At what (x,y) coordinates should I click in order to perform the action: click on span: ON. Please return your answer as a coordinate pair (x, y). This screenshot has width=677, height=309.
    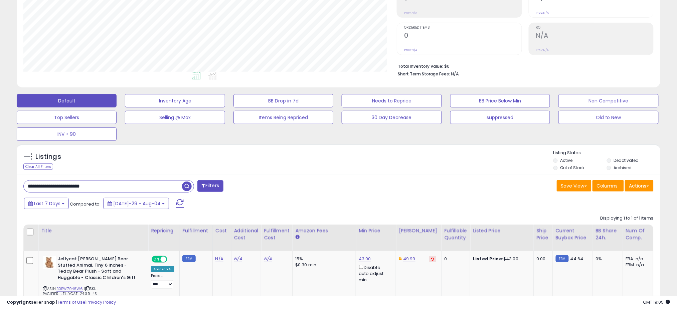
    Looking at the image, I should click on (156, 259).